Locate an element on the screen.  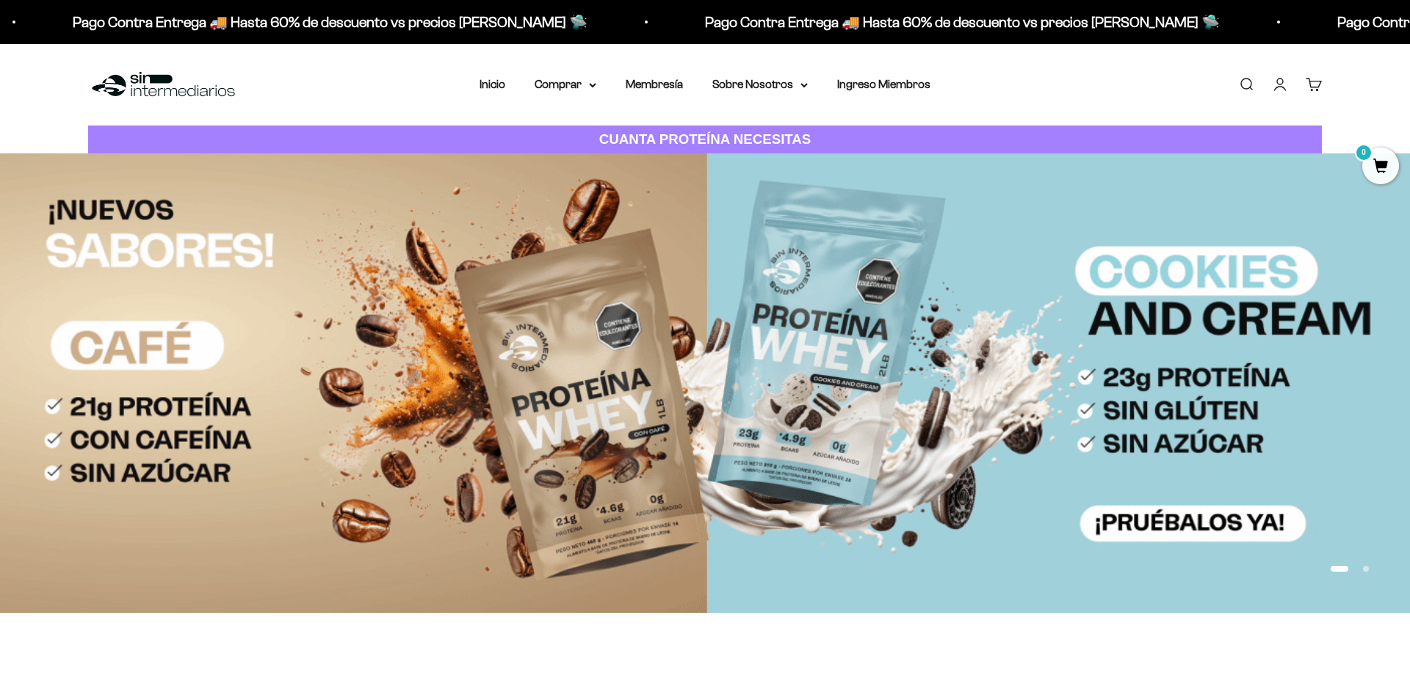
summary: Comprar is located at coordinates (565, 84).